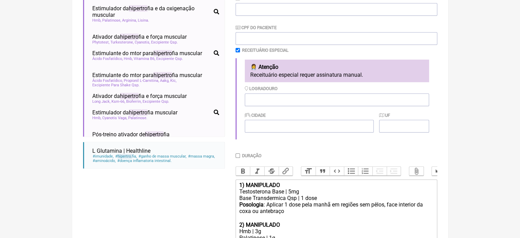 This screenshot has width=520, height=238. Describe the element at coordinates (351, 171) in the screenshot. I see `button: Bullets` at that location.